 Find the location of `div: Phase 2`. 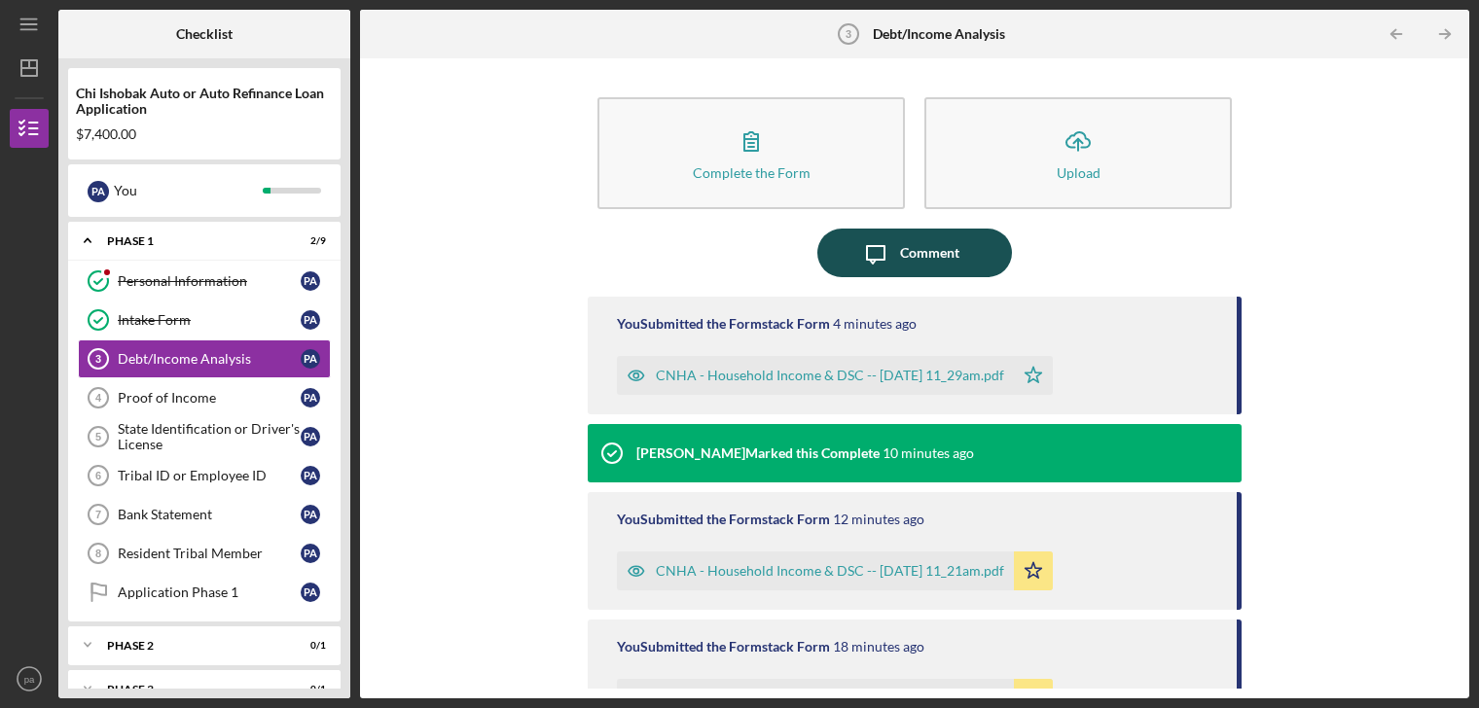

div: Phase 2 is located at coordinates (192, 646).